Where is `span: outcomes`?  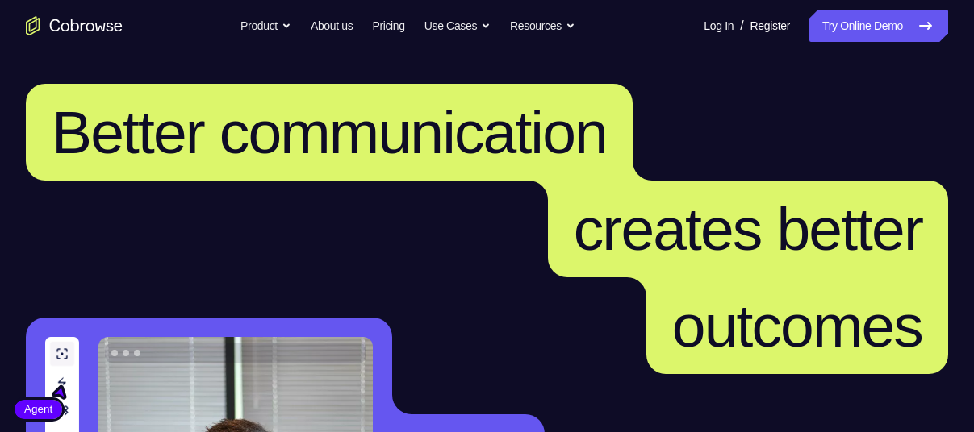 span: outcomes is located at coordinates (797, 326).